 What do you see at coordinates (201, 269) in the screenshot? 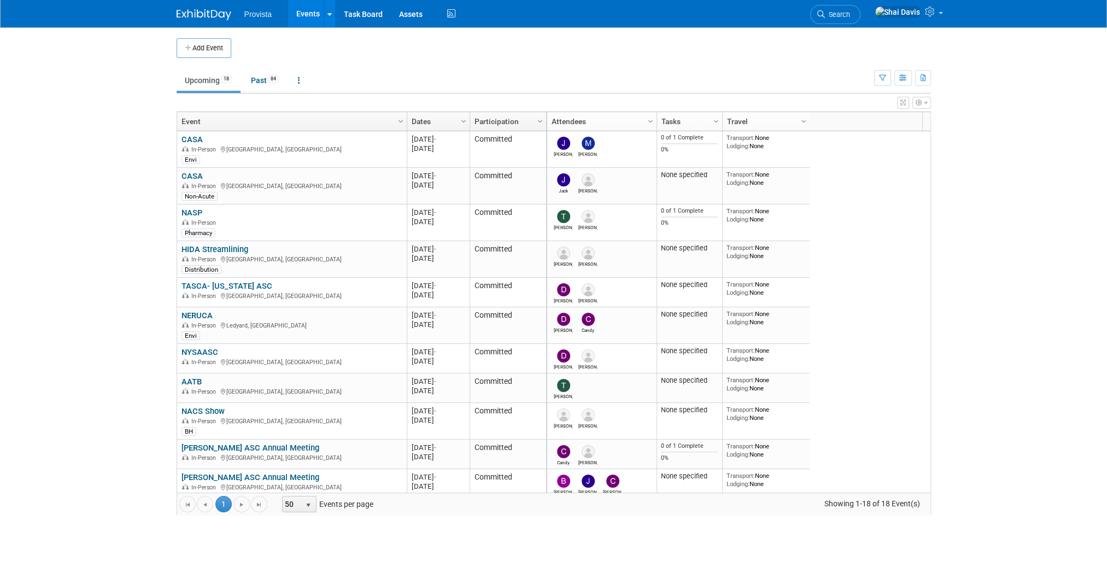
I see `div: Distribution` at bounding box center [201, 269].